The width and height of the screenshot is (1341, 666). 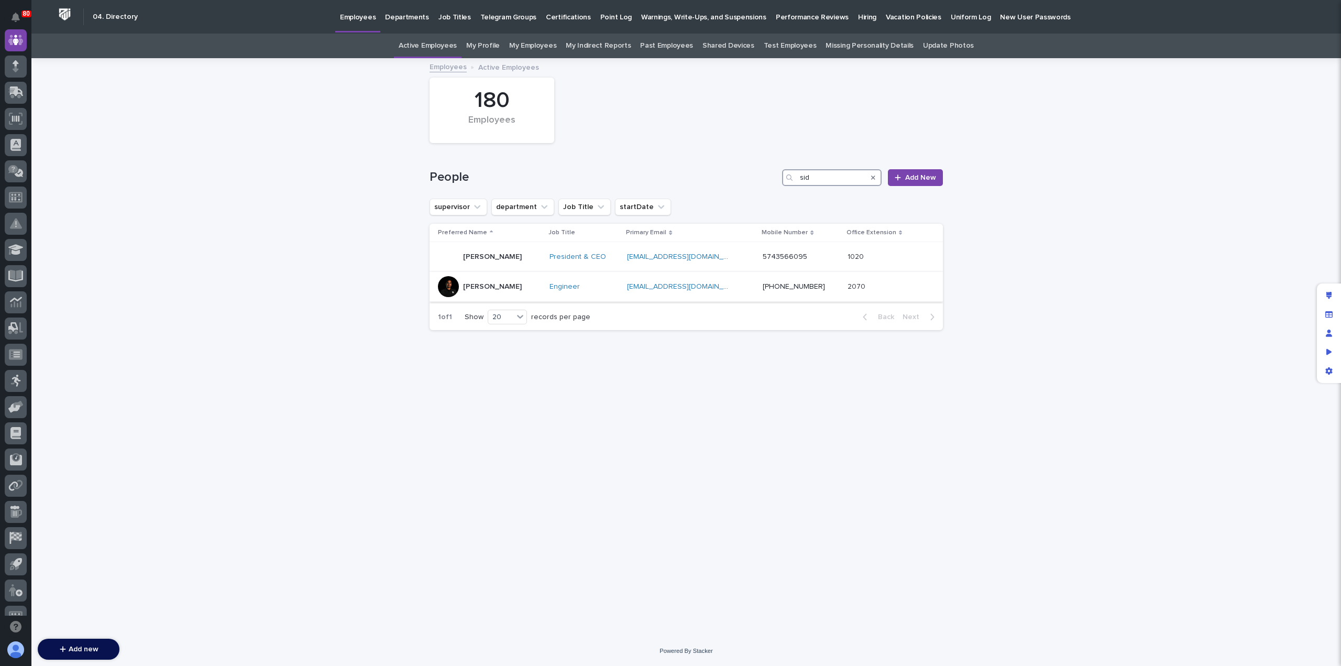 What do you see at coordinates (562, 233) in the screenshot?
I see `p: Job Title` at bounding box center [562, 233].